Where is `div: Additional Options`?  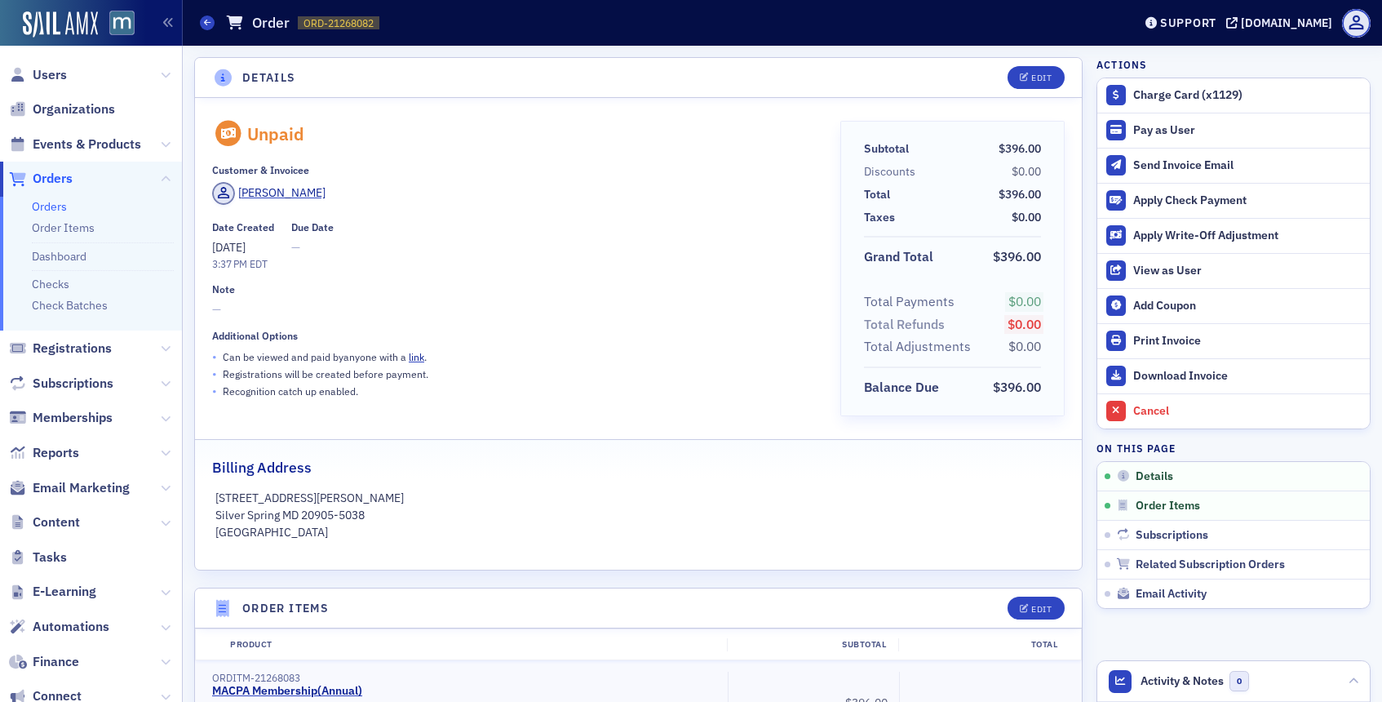 div: Additional Options is located at coordinates (255, 335).